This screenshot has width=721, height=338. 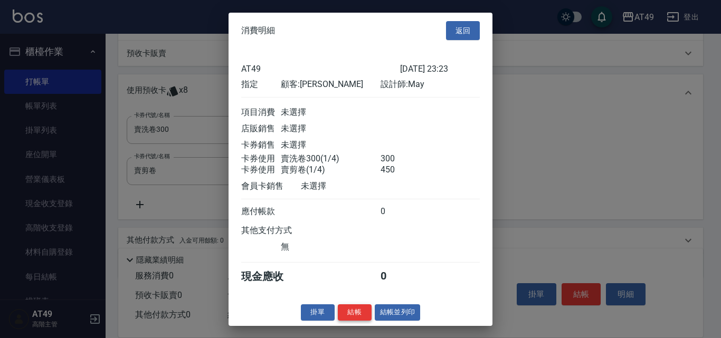 What do you see at coordinates (330, 170) in the screenshot?
I see `div: 賣剪卷(1/4)` at bounding box center [330, 170].